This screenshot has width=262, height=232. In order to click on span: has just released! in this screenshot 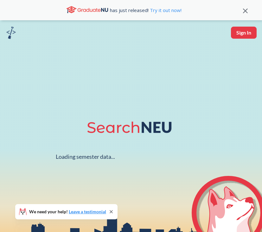, I will do `click(146, 10)`.